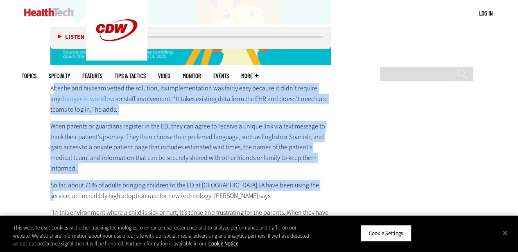 The image size is (518, 252). Describe the element at coordinates (385, 233) in the screenshot. I see `button: Cookie Settings` at that location.